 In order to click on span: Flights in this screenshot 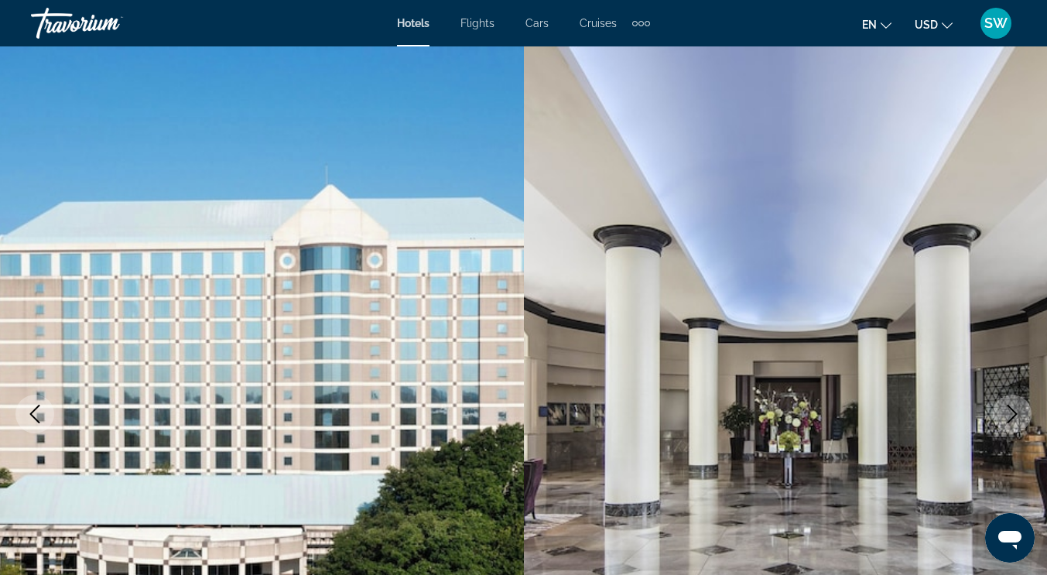, I will do `click(477, 23)`.